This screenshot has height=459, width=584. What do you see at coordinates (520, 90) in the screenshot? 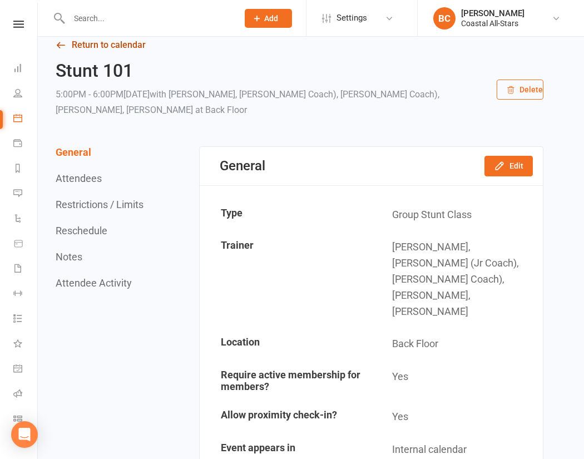
I see `button: Delete` at bounding box center [520, 90].